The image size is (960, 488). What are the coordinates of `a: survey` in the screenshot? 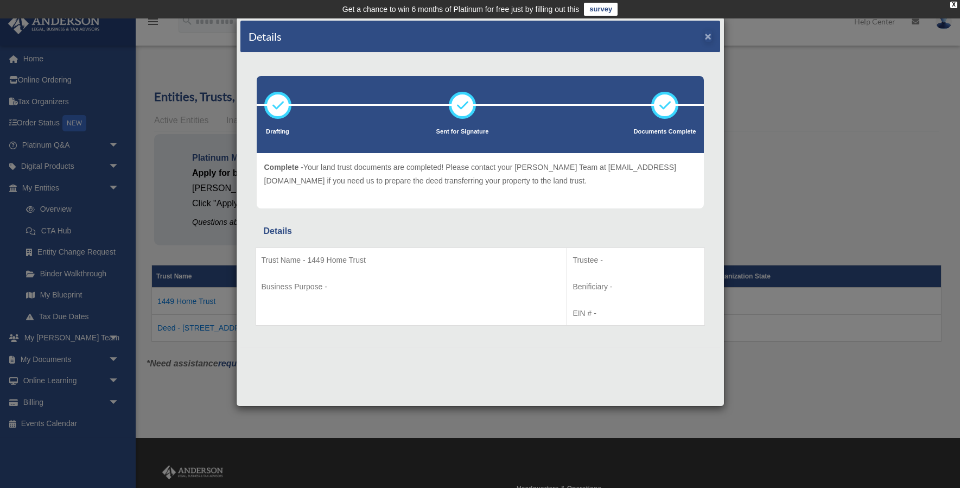 It's located at (601, 9).